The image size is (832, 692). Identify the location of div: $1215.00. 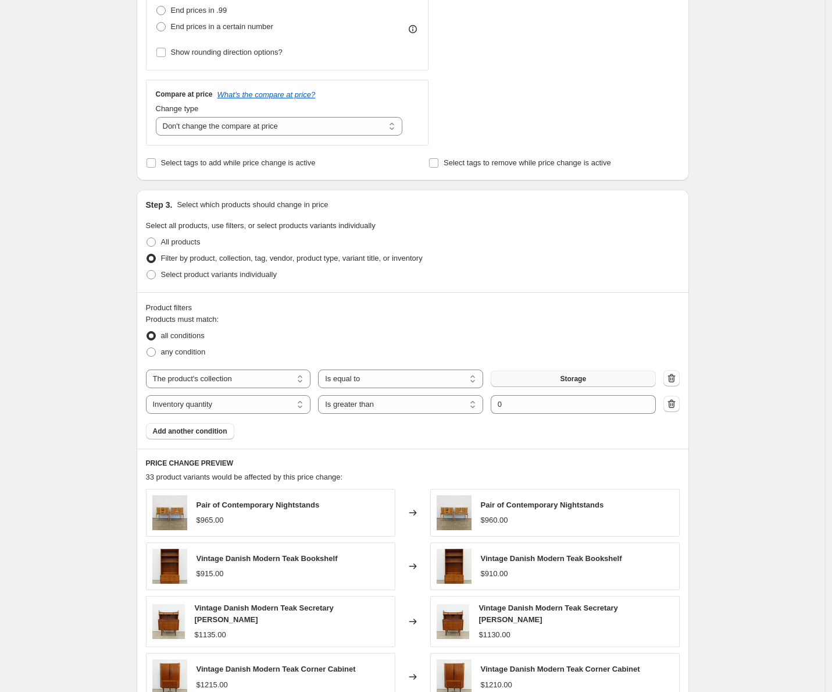
(212, 685).